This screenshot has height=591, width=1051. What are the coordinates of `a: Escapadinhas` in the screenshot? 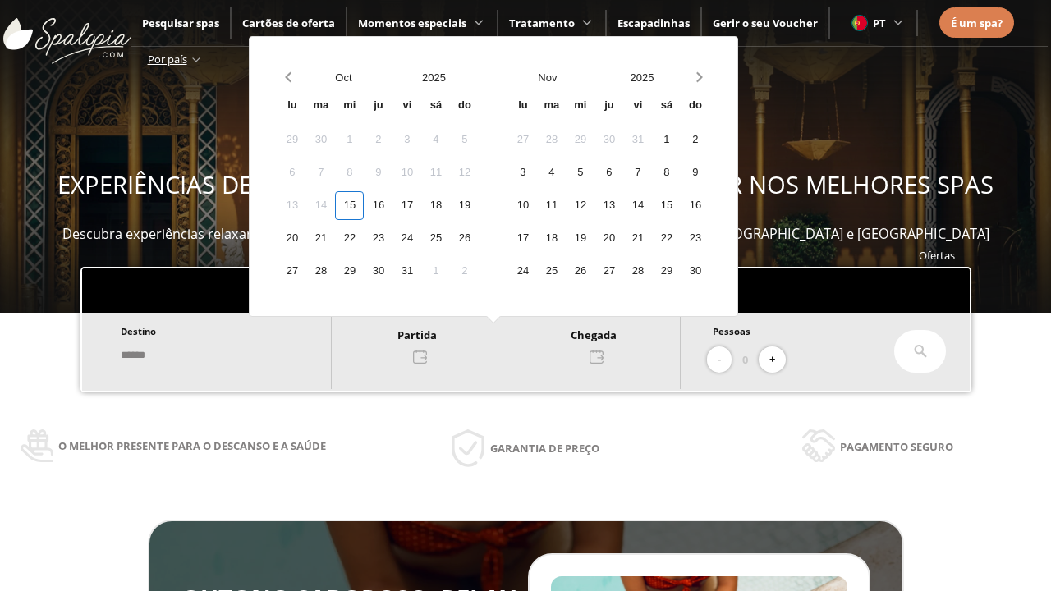 It's located at (653, 23).